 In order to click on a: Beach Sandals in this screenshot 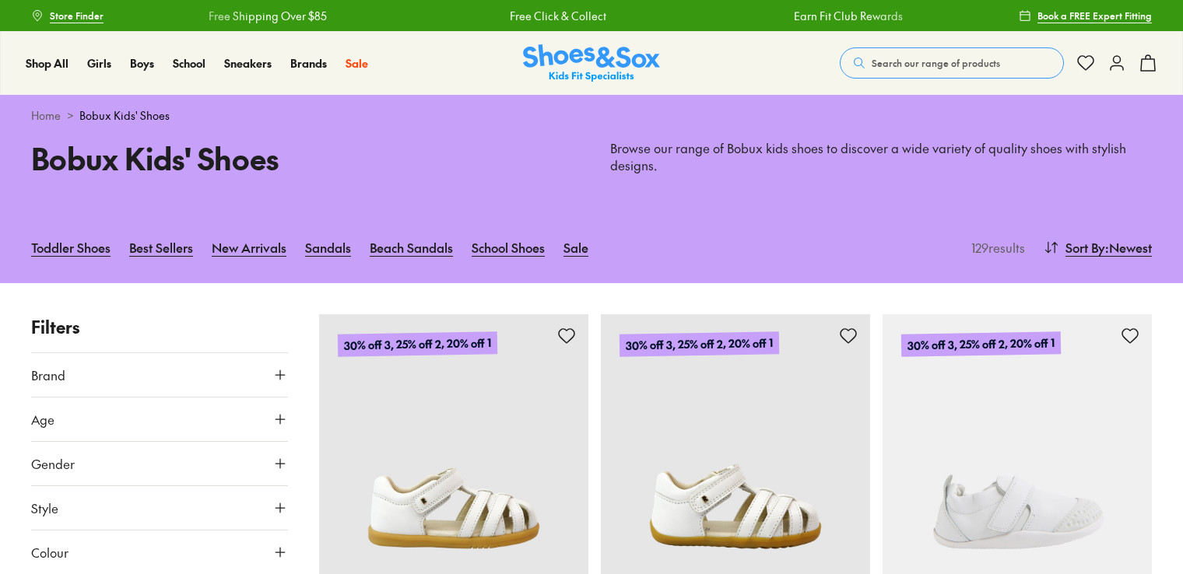, I will do `click(411, 247)`.